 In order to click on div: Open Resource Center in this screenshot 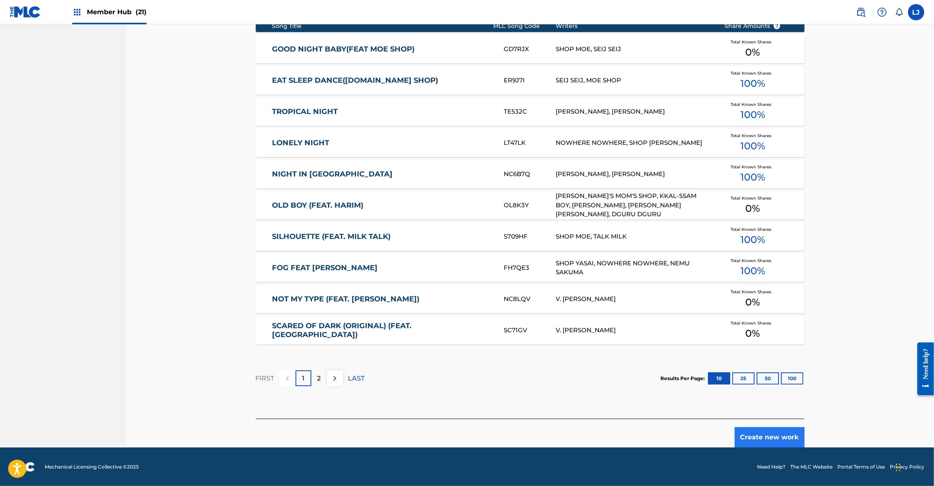, I will do `click(14, 32)`.